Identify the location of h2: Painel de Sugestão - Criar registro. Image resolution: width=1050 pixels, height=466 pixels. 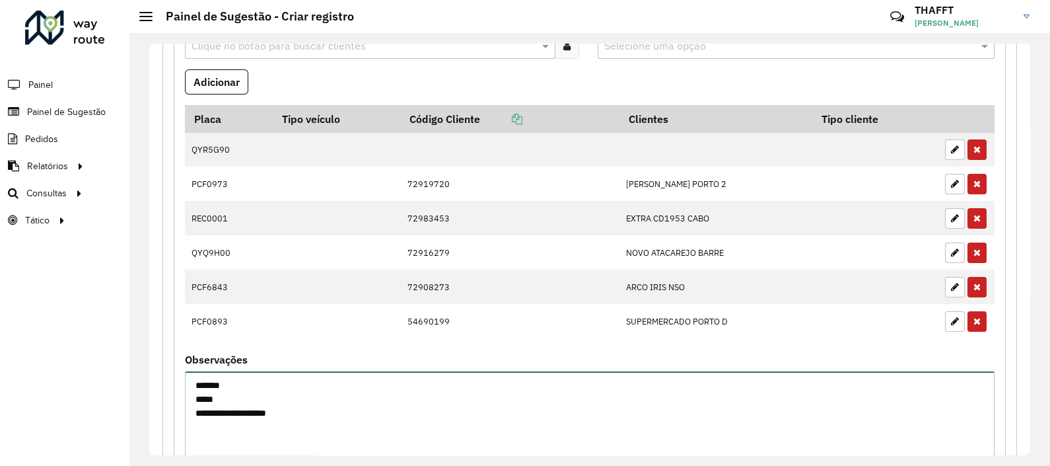
(253, 17).